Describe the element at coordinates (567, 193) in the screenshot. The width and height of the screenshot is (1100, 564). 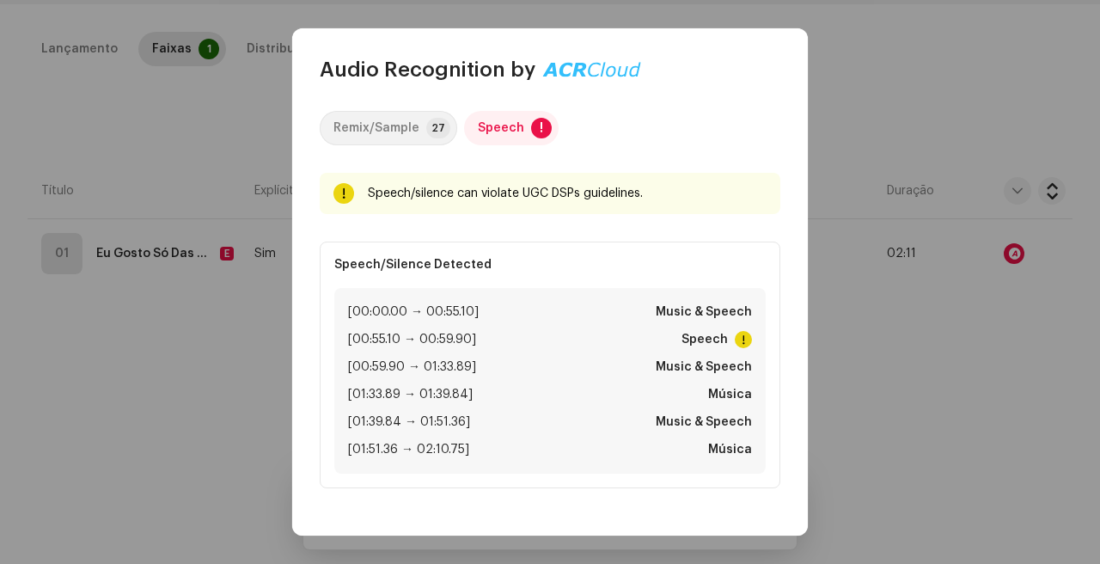
I see `div: Speech/silence can violate UGC DSPs guidelines.` at that location.